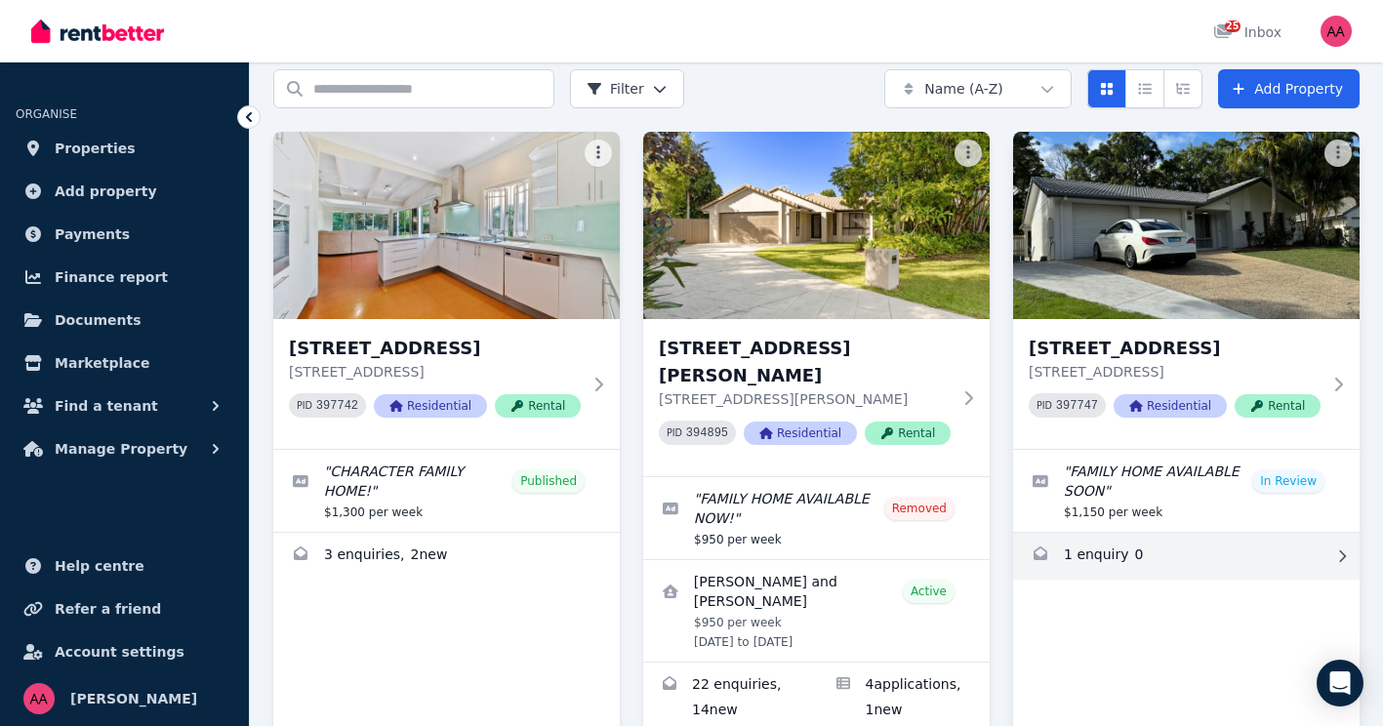  Describe the element at coordinates (124, 449) in the screenshot. I see `button: Manage Property` at that location.